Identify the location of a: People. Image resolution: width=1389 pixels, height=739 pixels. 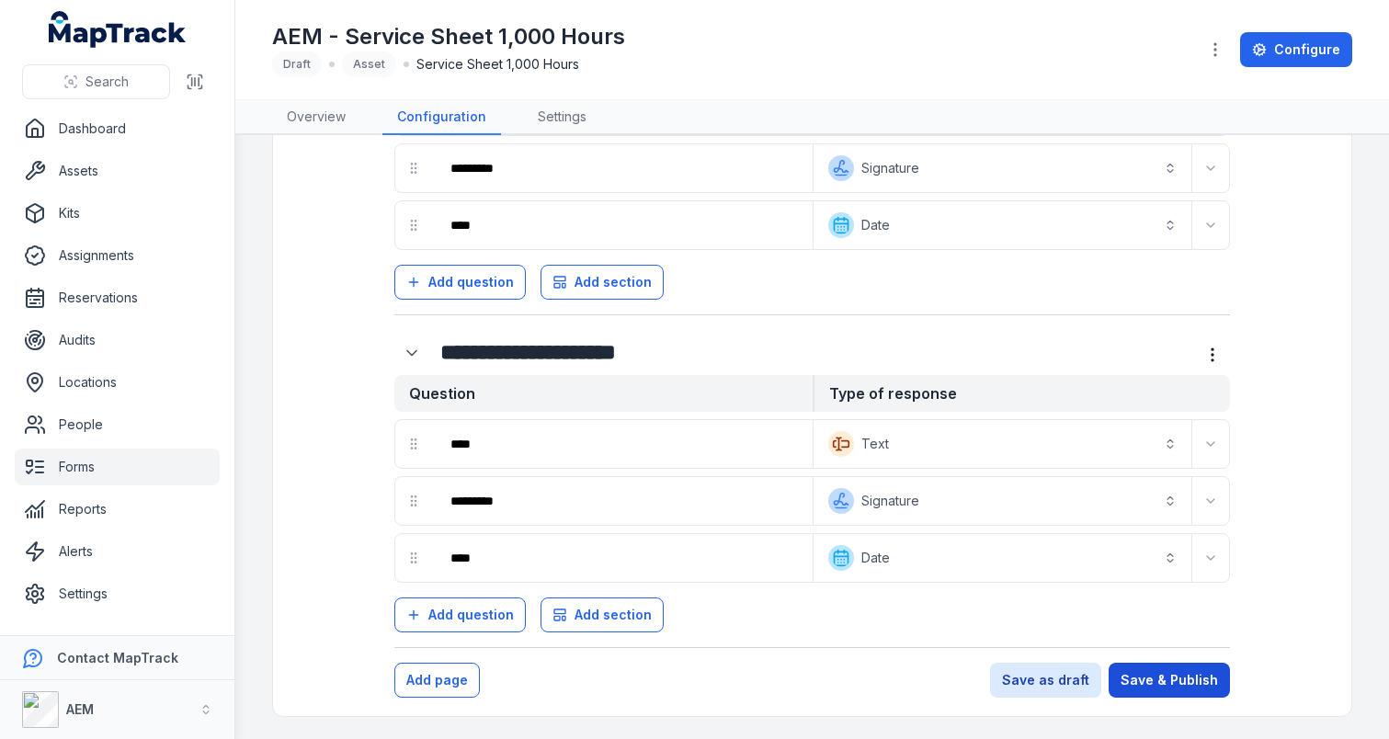
(117, 425).